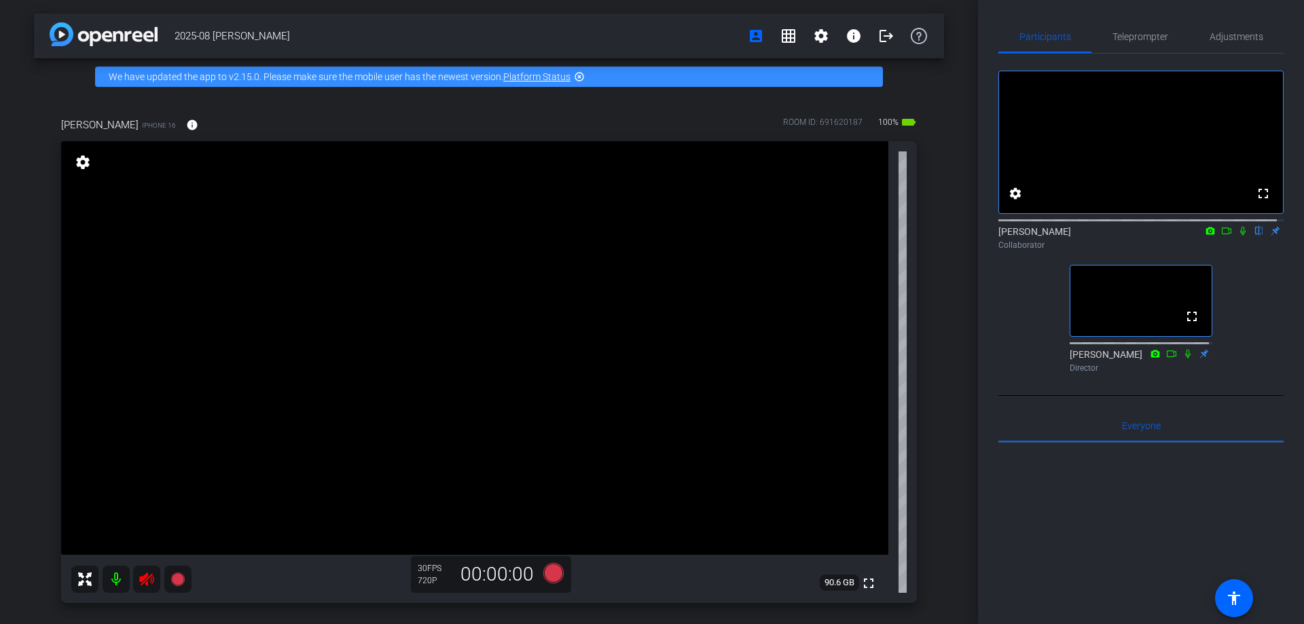 The height and width of the screenshot is (624, 1304). I want to click on div: We have updated the app to v2.15.0. Please make sure the mobile user has the newest version., so click(489, 77).